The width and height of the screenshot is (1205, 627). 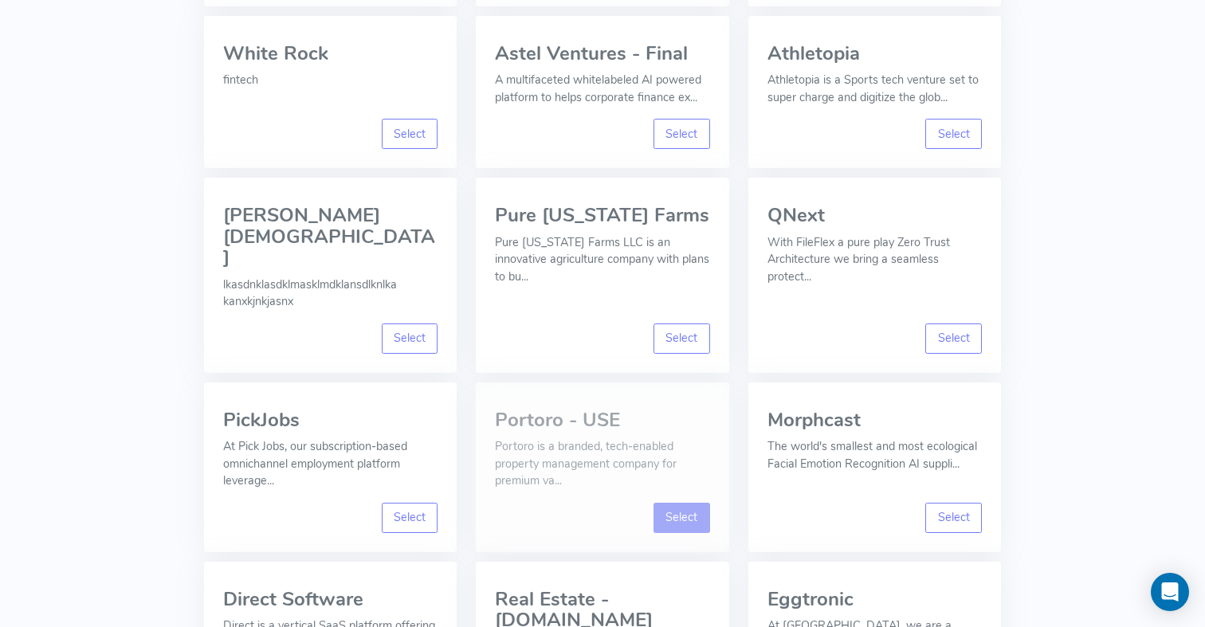 What do you see at coordinates (1170, 592) in the screenshot?
I see `div: Open Intercom Messenger` at bounding box center [1170, 592].